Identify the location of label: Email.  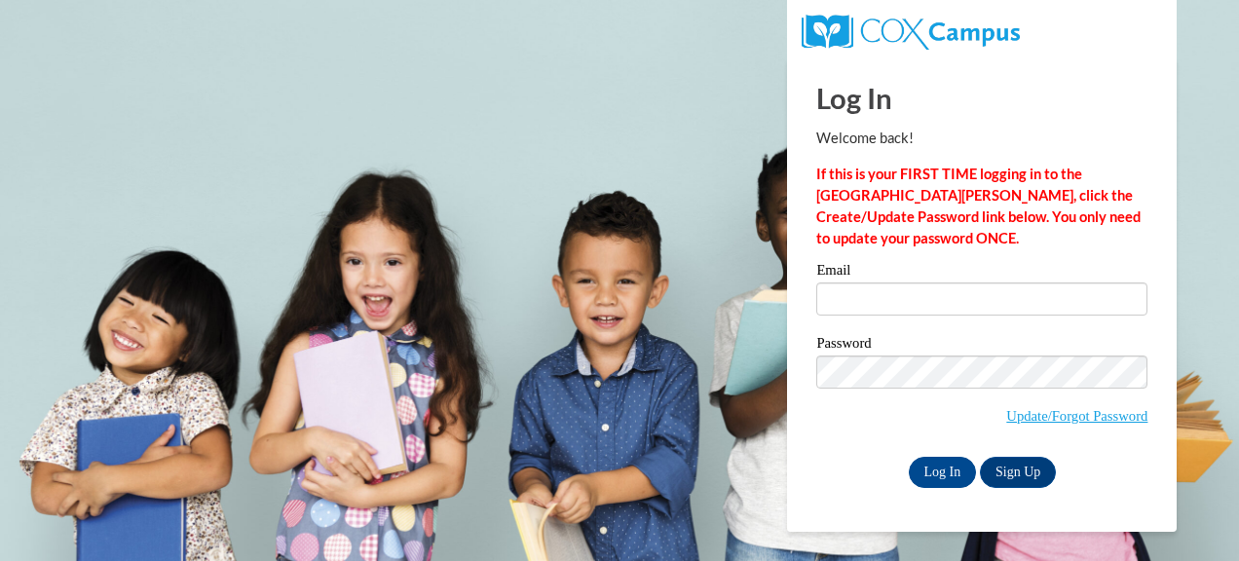
(982, 273).